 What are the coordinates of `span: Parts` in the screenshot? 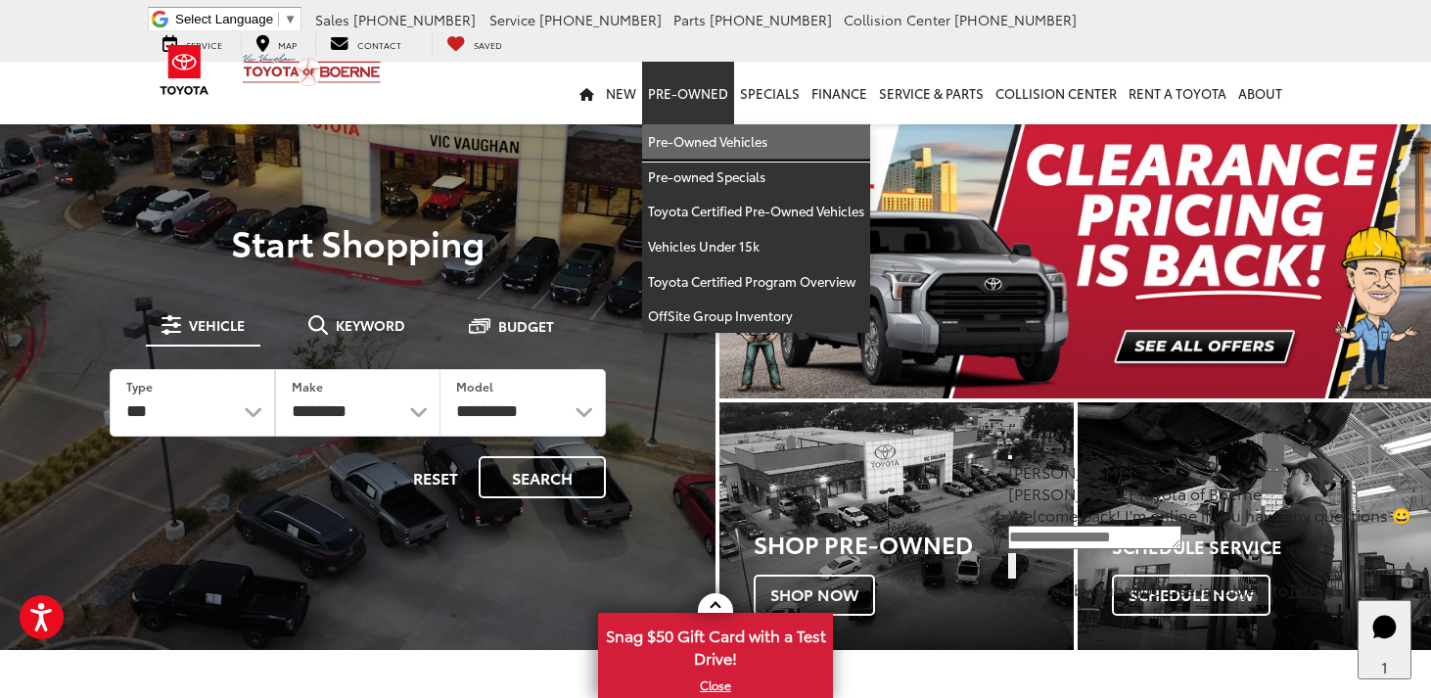 It's located at (689, 20).